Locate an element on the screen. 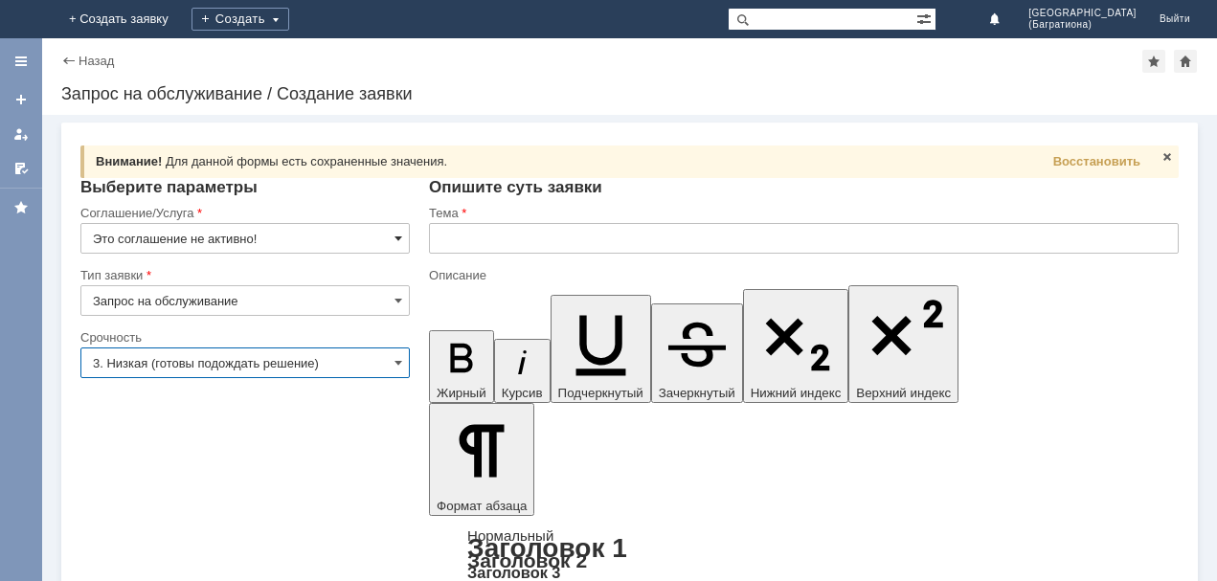 The width and height of the screenshot is (1217, 581). span: Курсив is located at coordinates (522, 393).